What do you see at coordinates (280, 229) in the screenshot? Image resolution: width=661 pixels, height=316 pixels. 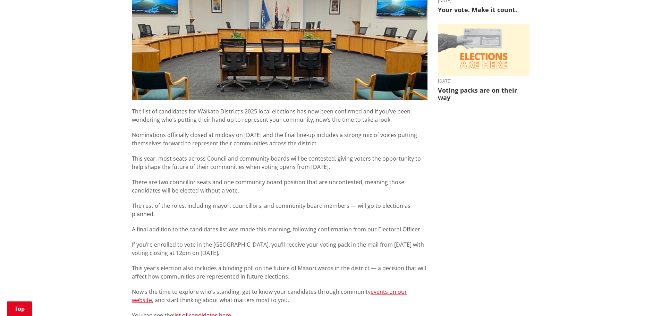 I see `p: A final addition to the candidates list was made this morning, following confirmation from our El...` at bounding box center [280, 229].